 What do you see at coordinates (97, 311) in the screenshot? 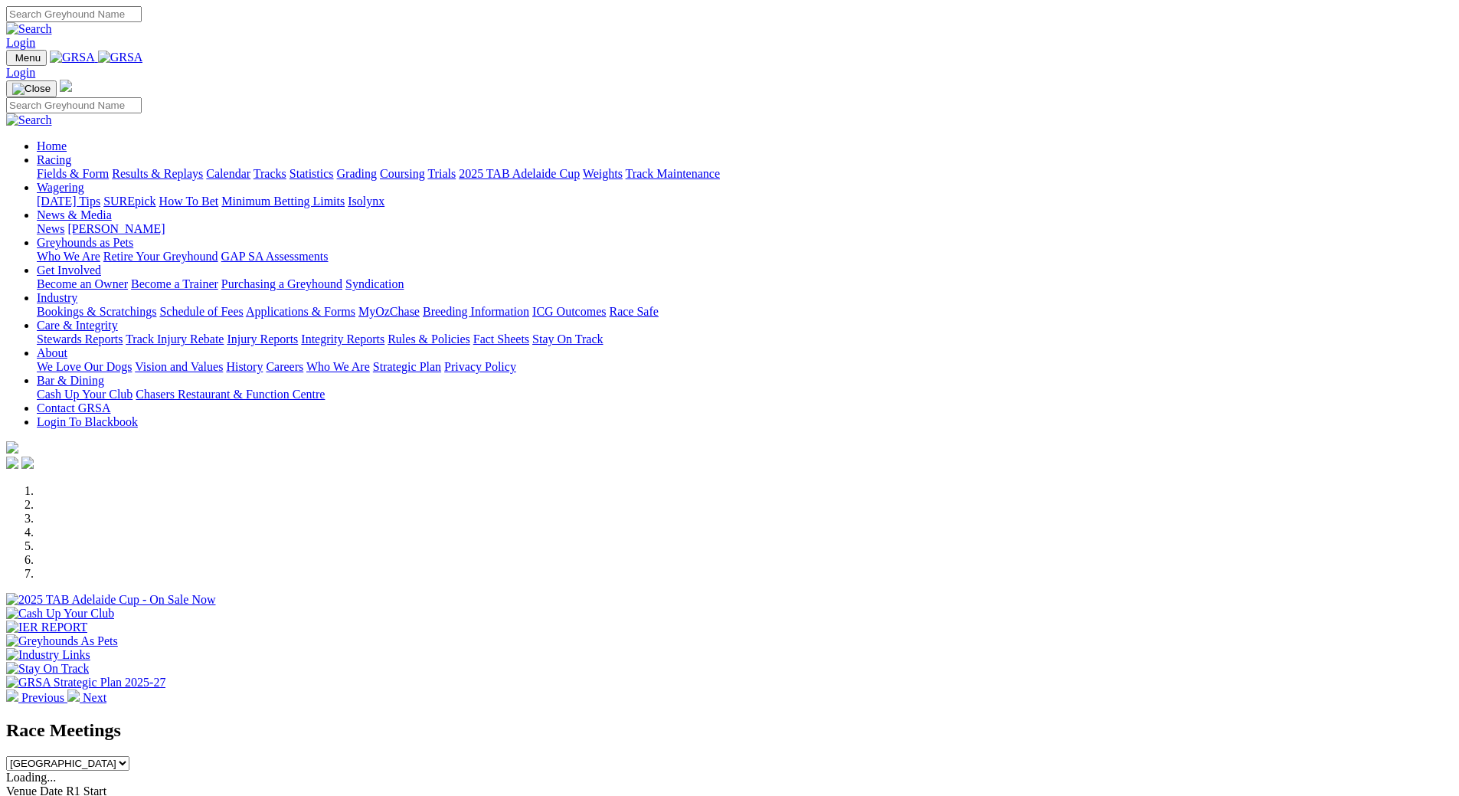
I see `a: Bookings & Scratchings` at bounding box center [97, 311].